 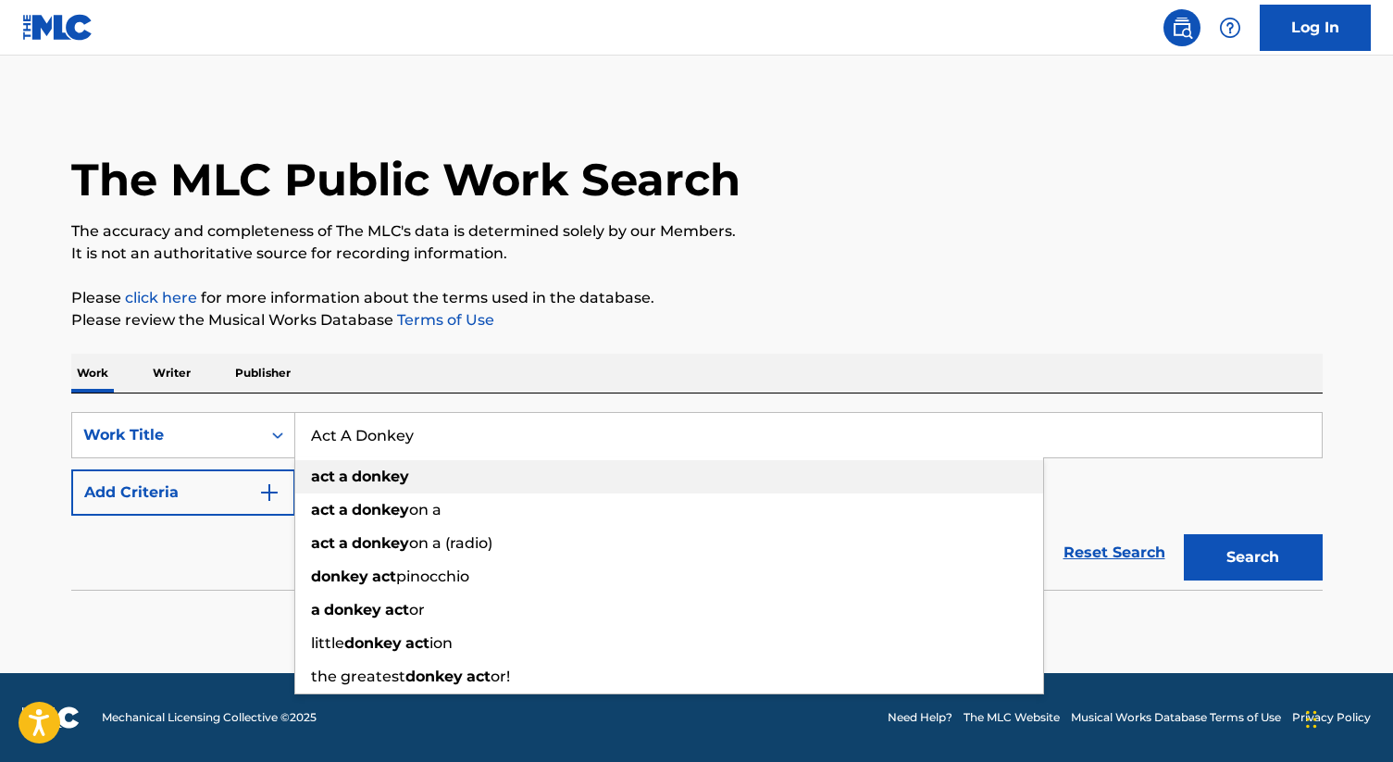 I want to click on button: Add Criteria, so click(x=183, y=492).